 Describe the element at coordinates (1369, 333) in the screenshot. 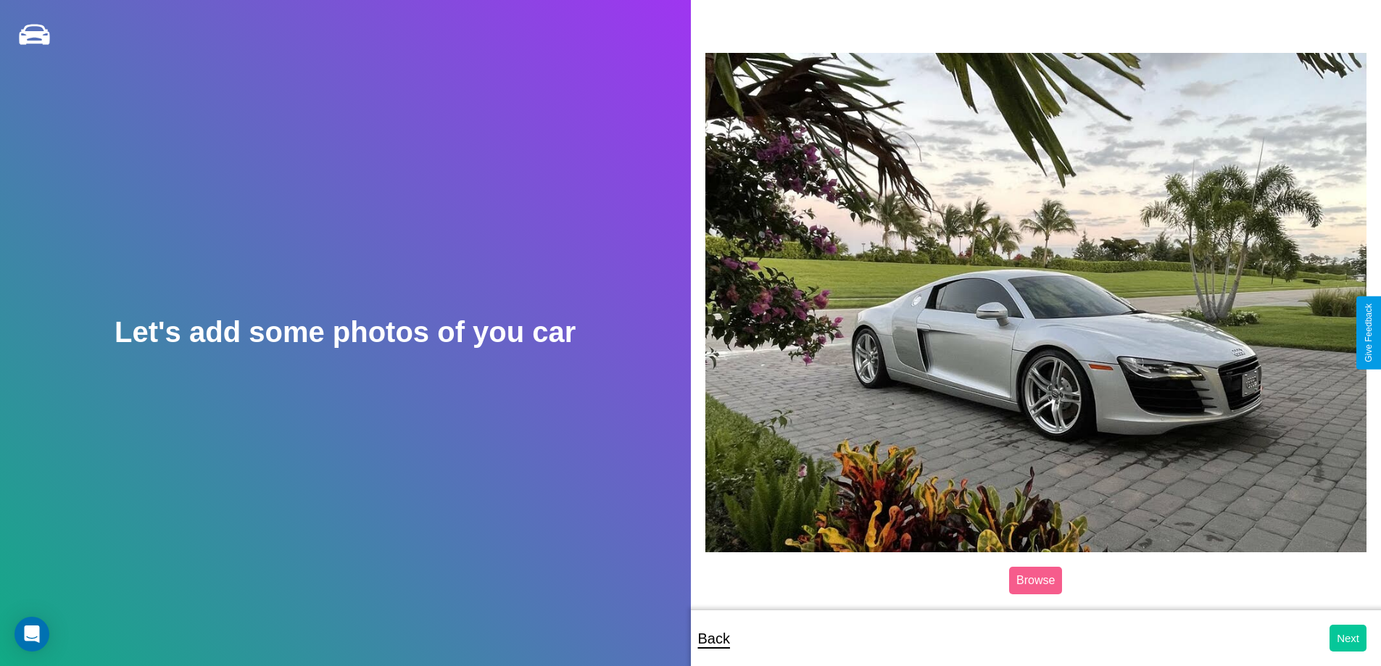

I see `div: Give Feedback` at that location.